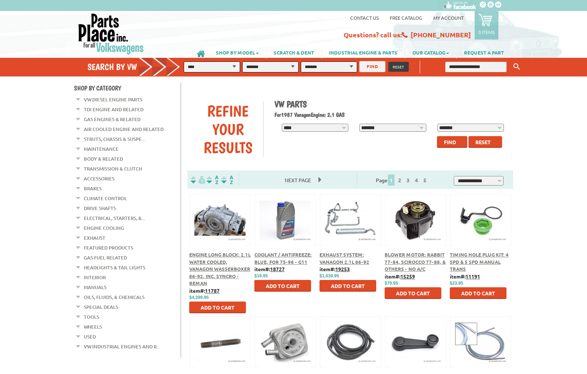 The height and width of the screenshot is (374, 587). Describe the element at coordinates (294, 52) in the screenshot. I see `a: SCRATCH & DENT` at that location.